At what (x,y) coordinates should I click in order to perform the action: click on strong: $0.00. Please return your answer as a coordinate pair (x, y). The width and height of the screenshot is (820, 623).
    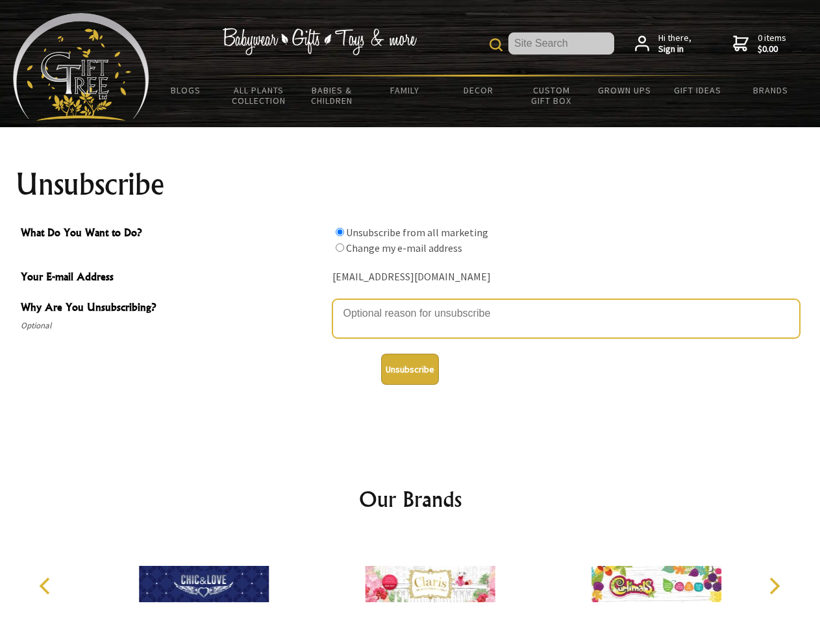
    Looking at the image, I should click on (772, 49).